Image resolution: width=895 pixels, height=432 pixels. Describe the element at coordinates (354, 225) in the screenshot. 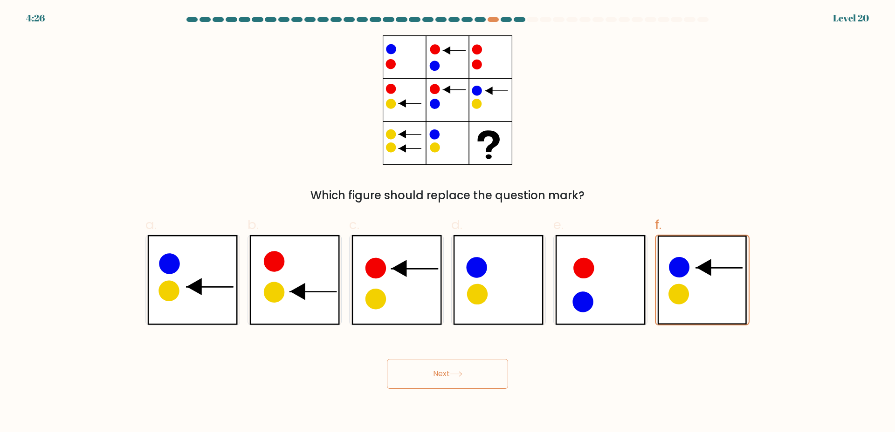

I see `span: c.` at that location.